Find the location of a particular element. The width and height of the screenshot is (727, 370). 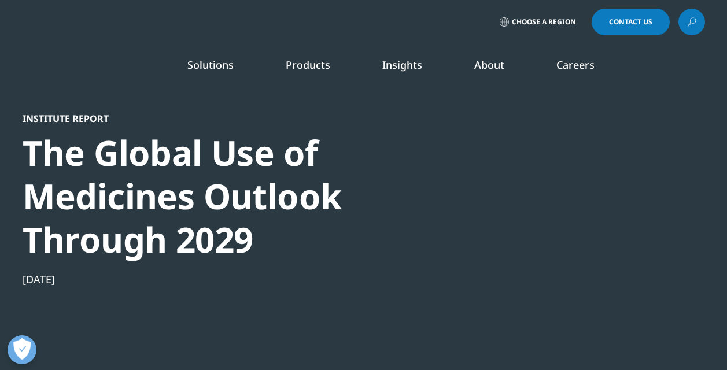

a: Products is located at coordinates (308, 65).